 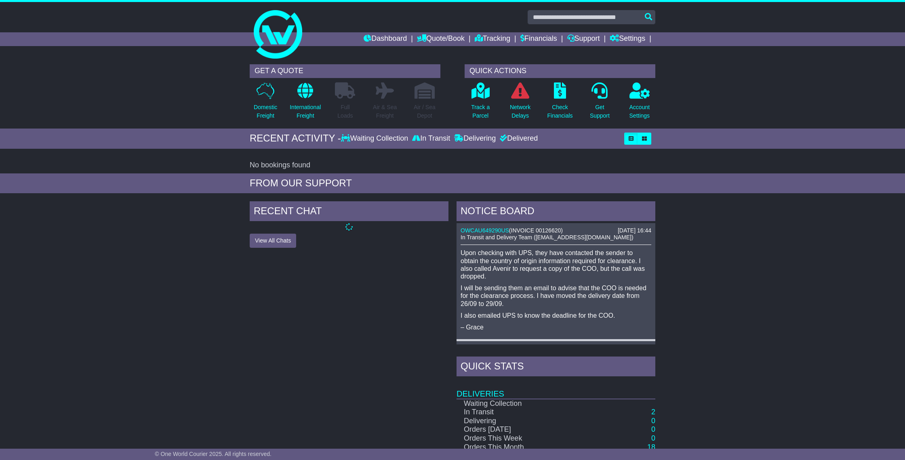 What do you see at coordinates (560, 103) in the screenshot?
I see `a: CheckFinancials` at bounding box center [560, 103].